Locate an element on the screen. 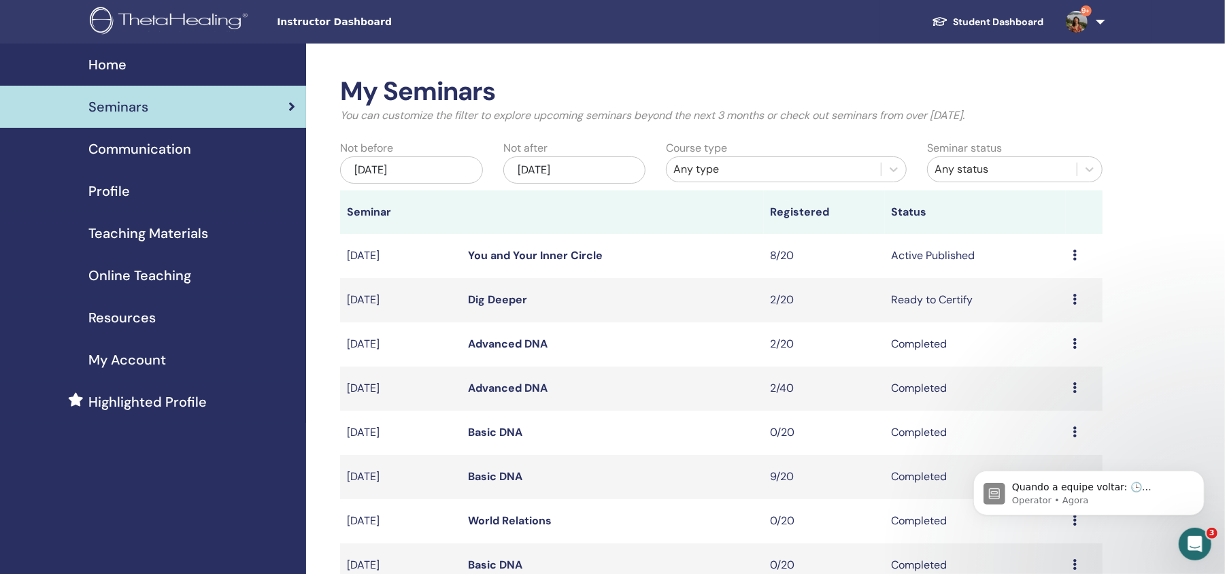 This screenshot has height=574, width=1225. span: My Account is located at coordinates (127, 360).